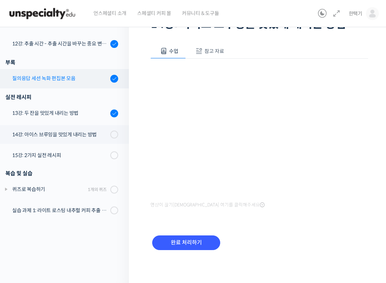  I want to click on span: 참고 자료, so click(214, 51).